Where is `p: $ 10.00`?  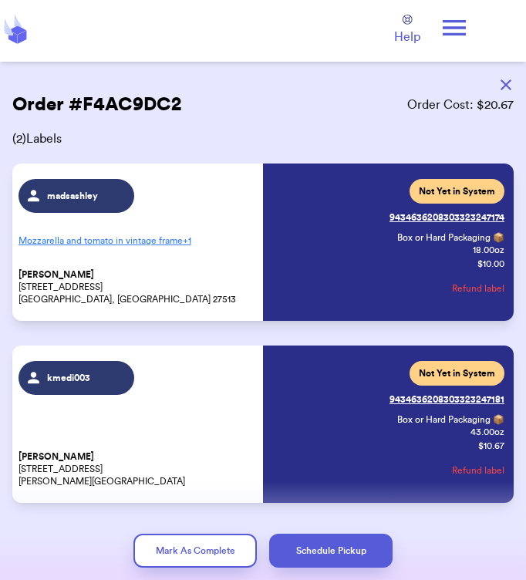
p: $ 10.00 is located at coordinates (490, 264).